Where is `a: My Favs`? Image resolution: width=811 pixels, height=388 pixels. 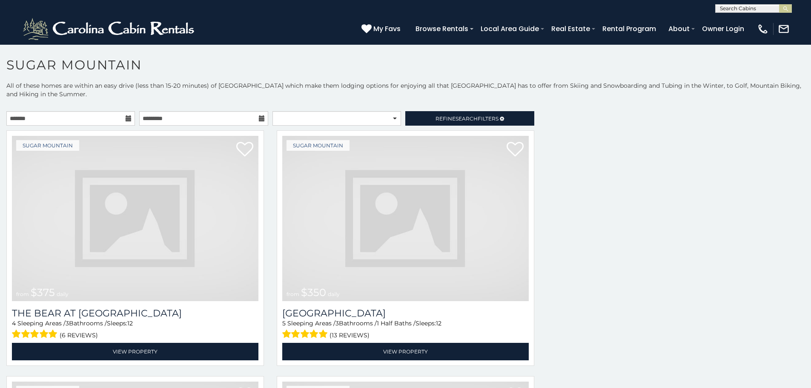
a: My Favs is located at coordinates (382, 29).